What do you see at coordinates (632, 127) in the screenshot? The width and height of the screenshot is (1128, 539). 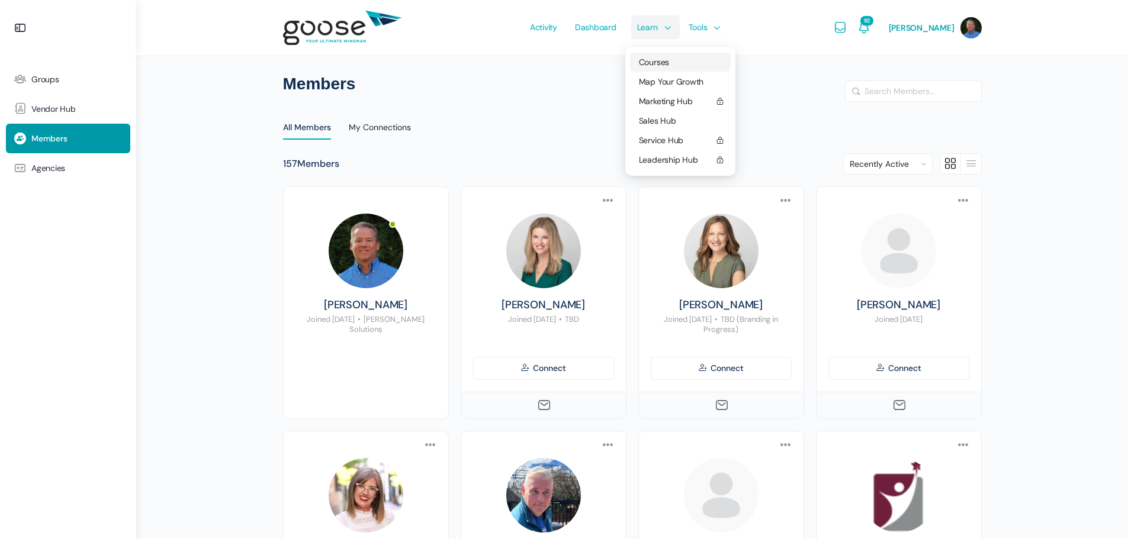 I see `nav: Directory menu` at bounding box center [632, 127].